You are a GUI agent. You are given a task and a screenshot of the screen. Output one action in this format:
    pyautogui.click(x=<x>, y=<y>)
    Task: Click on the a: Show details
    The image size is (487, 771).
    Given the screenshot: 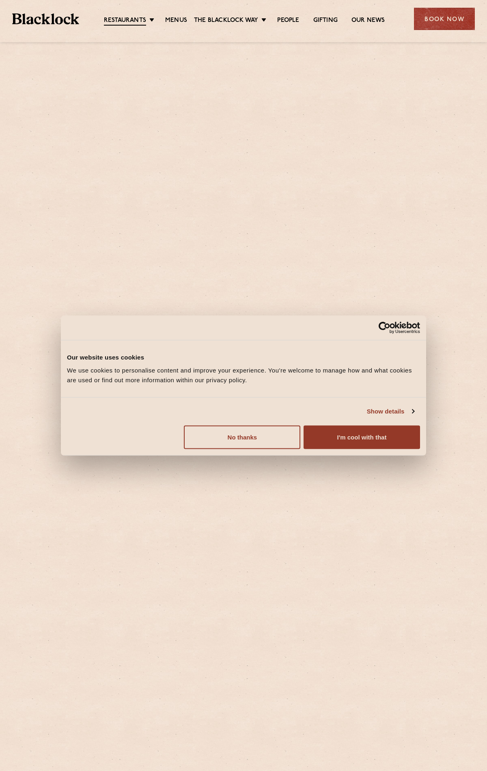 What is the action you would take?
    pyautogui.click(x=390, y=411)
    